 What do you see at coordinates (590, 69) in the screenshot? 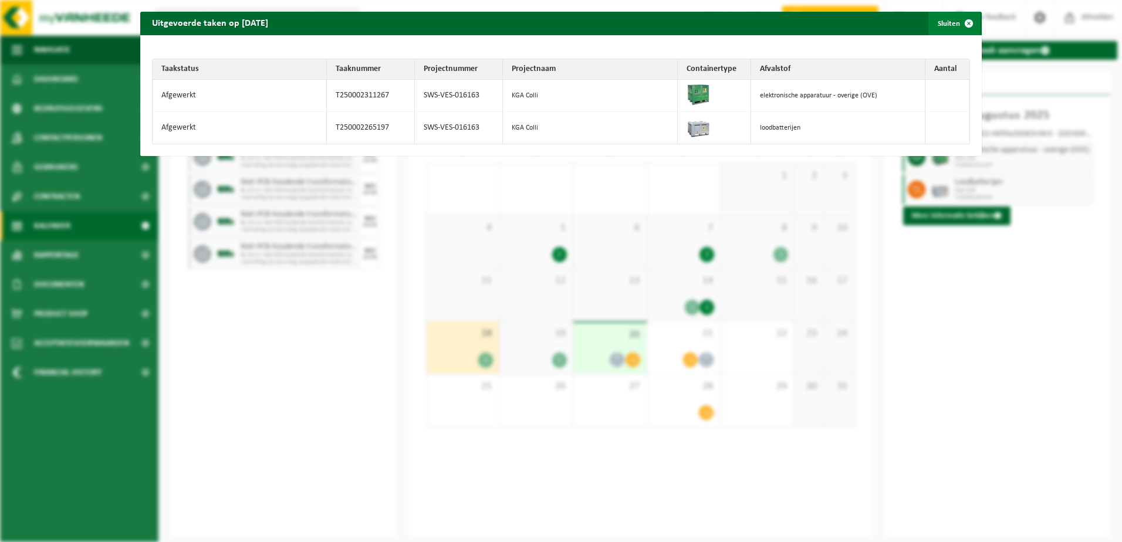
I see `th: Projectnaam` at bounding box center [590, 69].